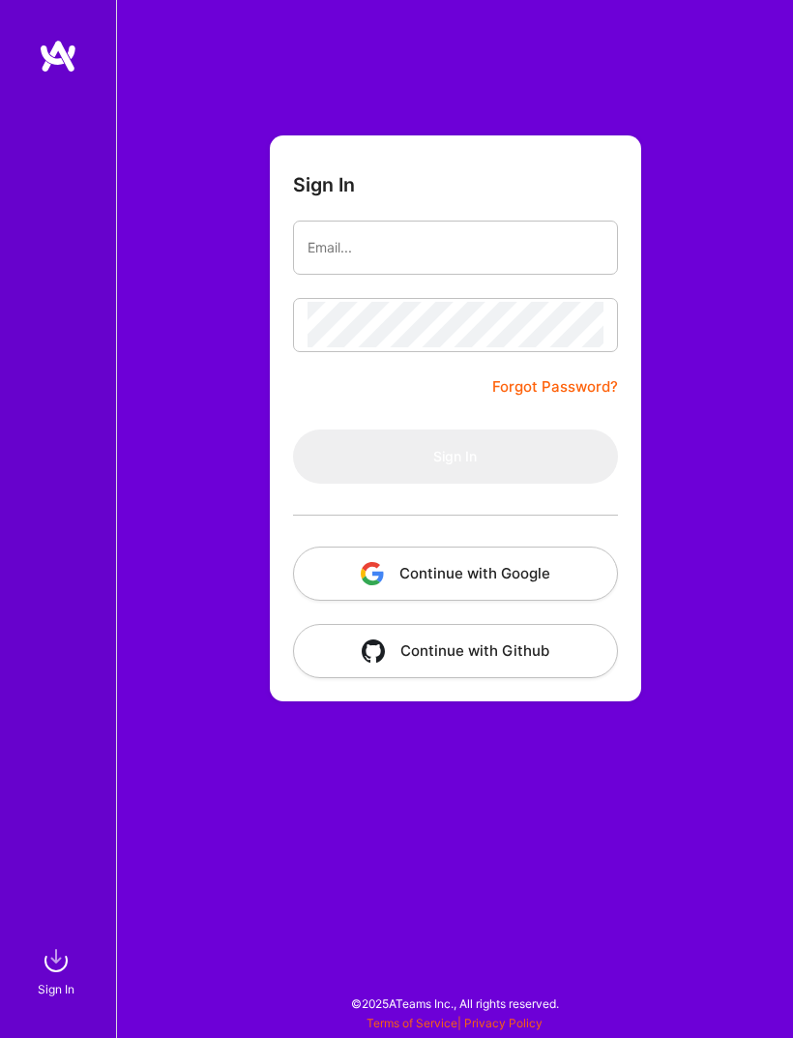 The image size is (793, 1038). I want to click on input: Email..., so click(456, 248).